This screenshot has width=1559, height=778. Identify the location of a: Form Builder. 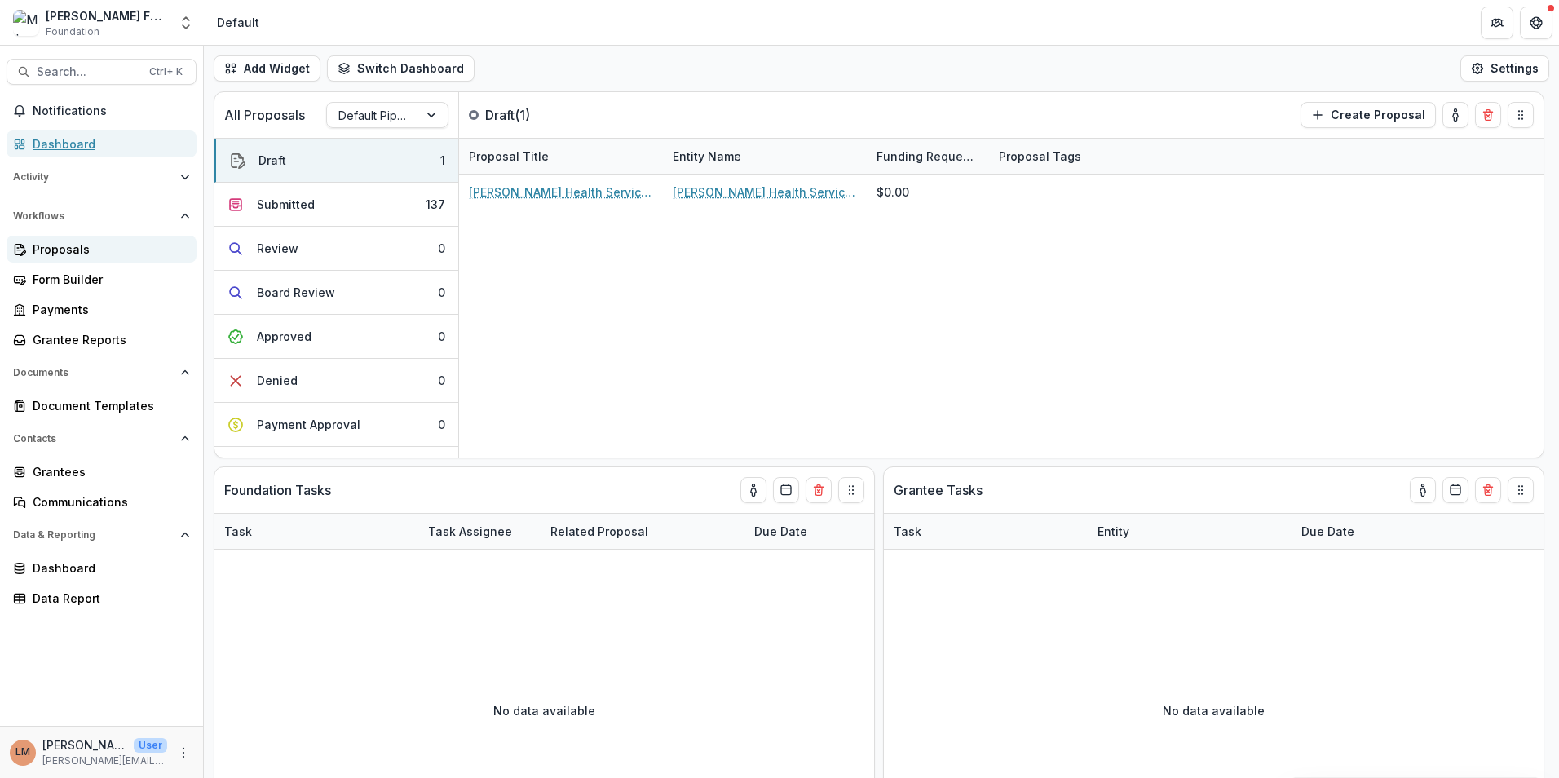
(101, 279).